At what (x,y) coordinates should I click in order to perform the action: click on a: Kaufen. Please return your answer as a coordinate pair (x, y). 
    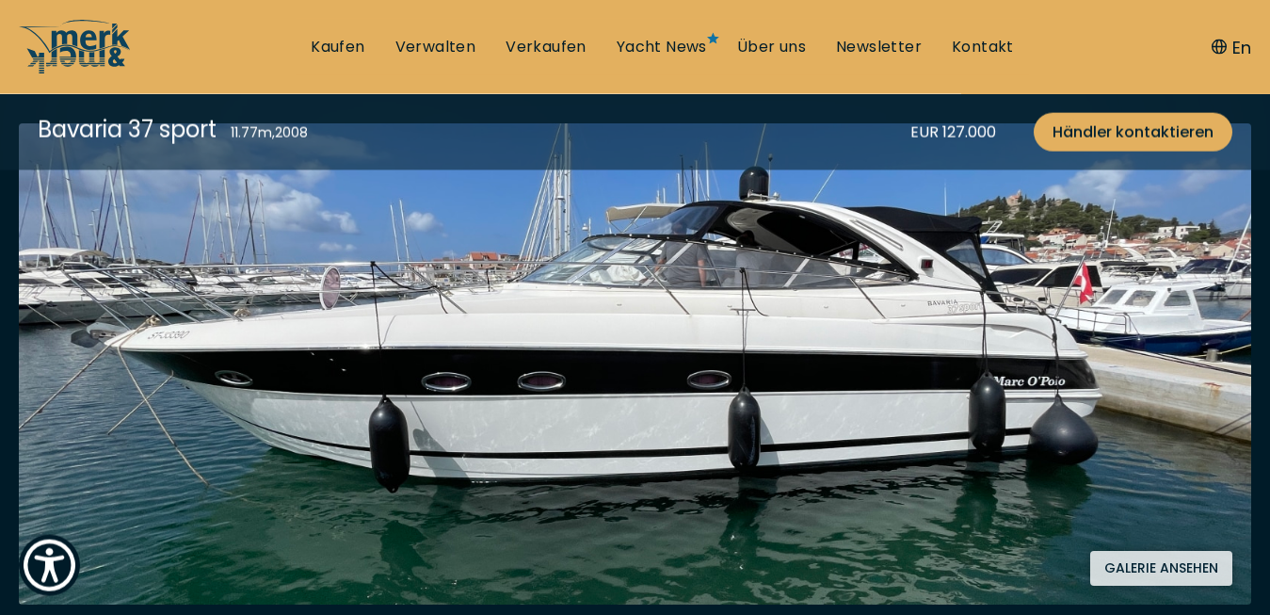
    Looking at the image, I should click on (337, 47).